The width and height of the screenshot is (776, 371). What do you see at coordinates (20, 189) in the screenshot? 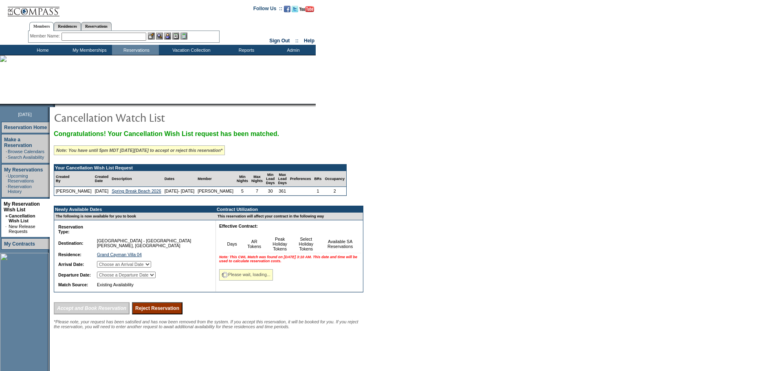
I see `a: Reservation History` at bounding box center [20, 189].